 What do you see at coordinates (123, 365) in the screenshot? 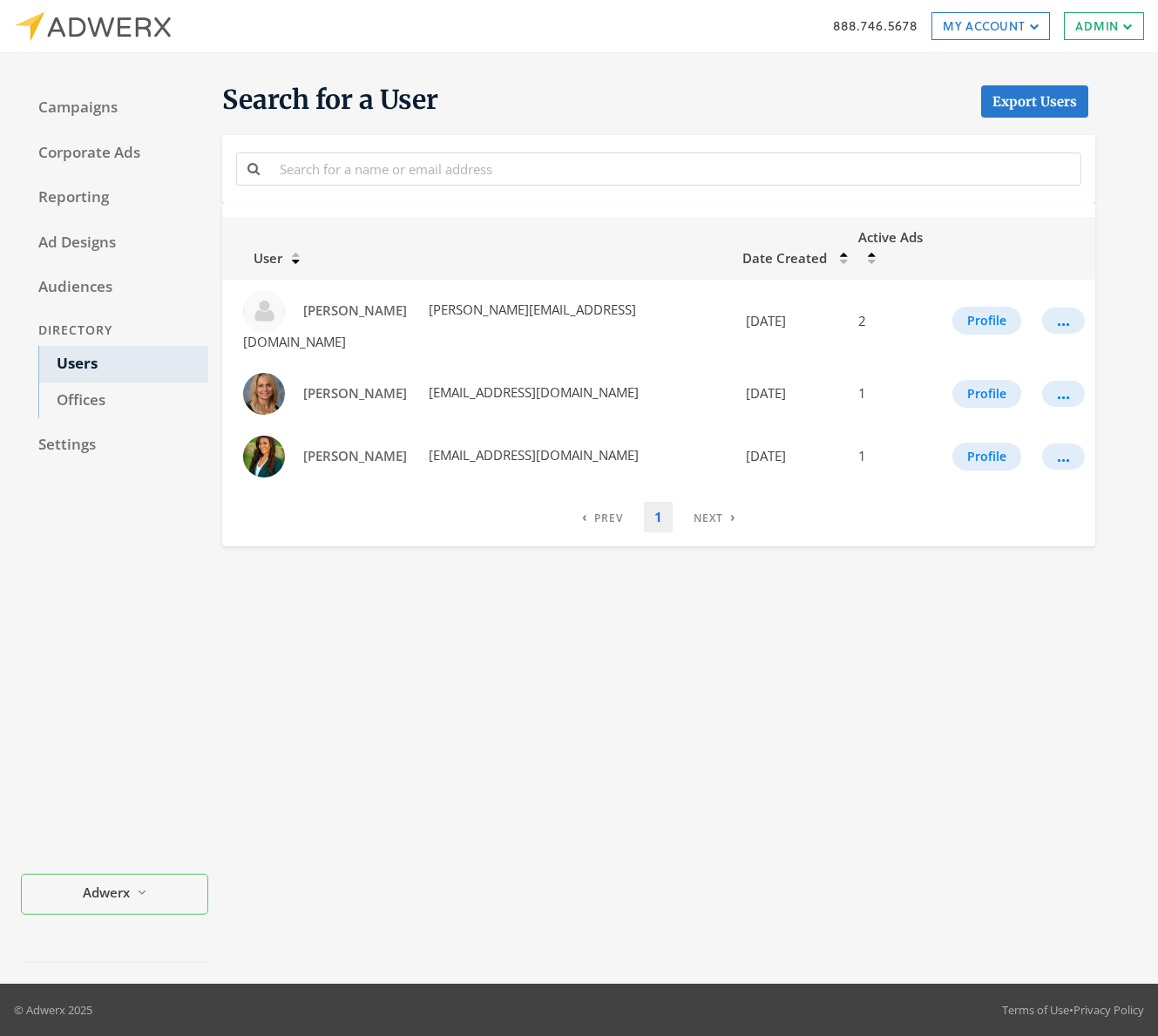
I see `a: Users` at bounding box center [123, 365].